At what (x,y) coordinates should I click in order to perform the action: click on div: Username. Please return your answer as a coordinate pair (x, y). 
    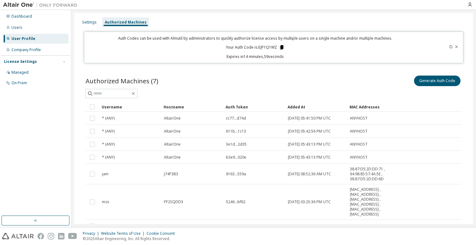
    Looking at the image, I should click on (130, 107).